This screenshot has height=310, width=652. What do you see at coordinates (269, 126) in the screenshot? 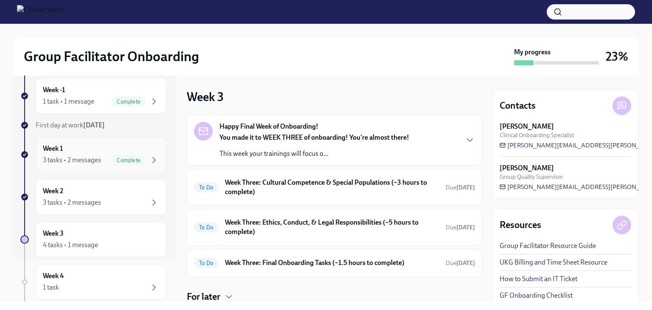
I see `strong: Happy Final Week of Onboarding!` at bounding box center [269, 126].